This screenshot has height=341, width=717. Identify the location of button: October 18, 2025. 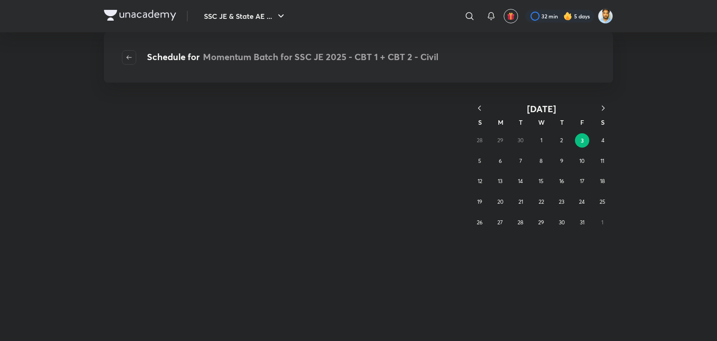
(602, 181).